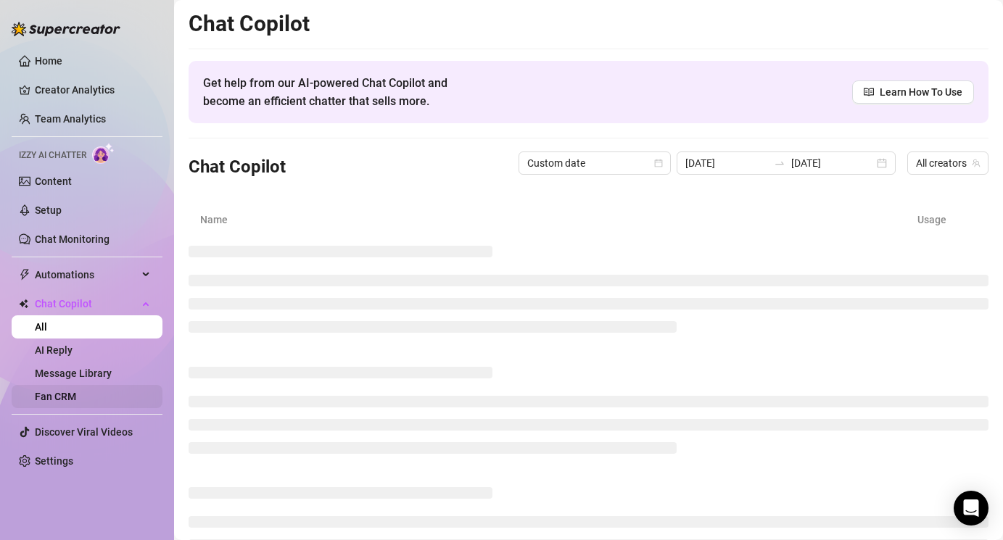  I want to click on span: Learn How To Use, so click(921, 92).